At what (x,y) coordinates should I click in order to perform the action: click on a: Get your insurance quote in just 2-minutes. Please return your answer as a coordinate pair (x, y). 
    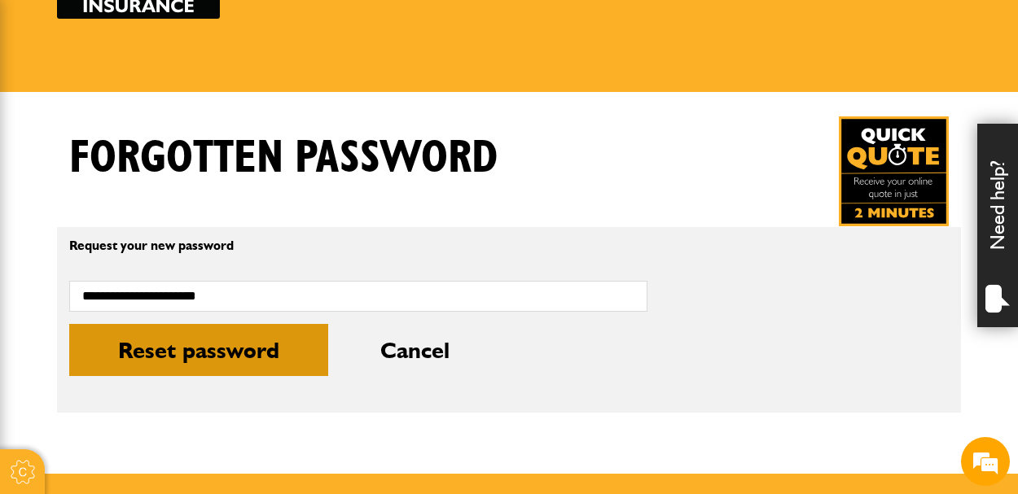
    Looking at the image, I should click on (893, 171).